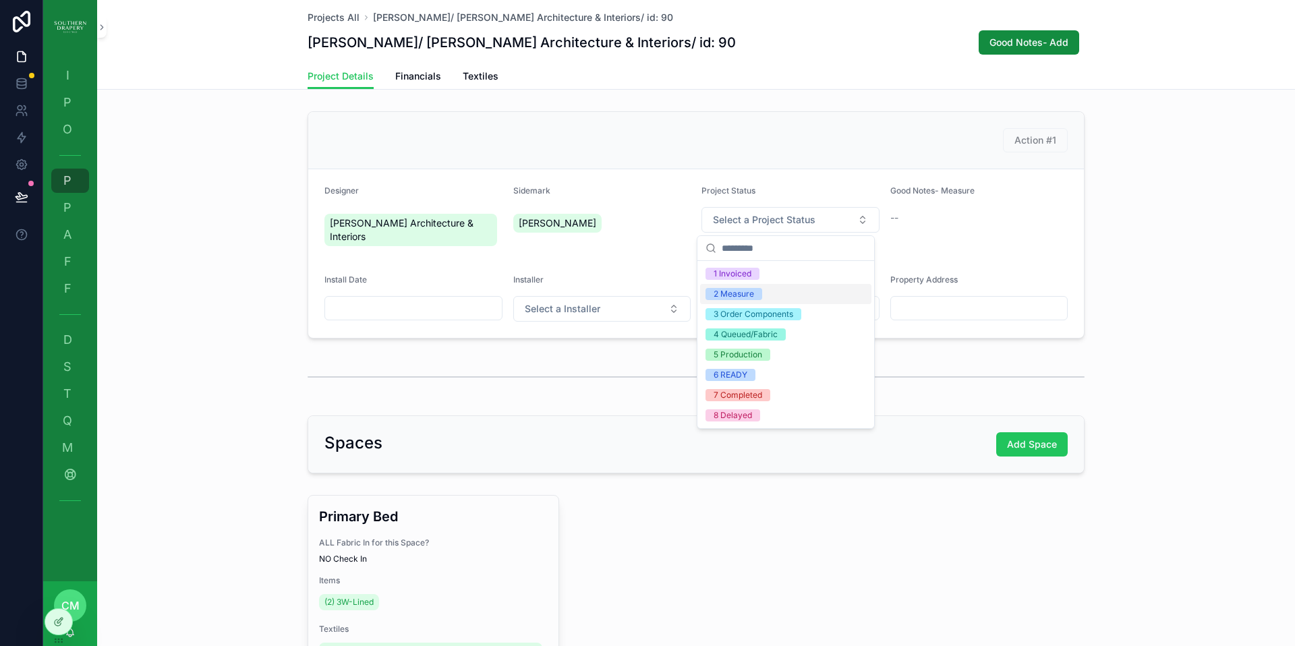 The height and width of the screenshot is (646, 1295). Describe the element at coordinates (70, 235) in the screenshot. I see `a: A` at that location.